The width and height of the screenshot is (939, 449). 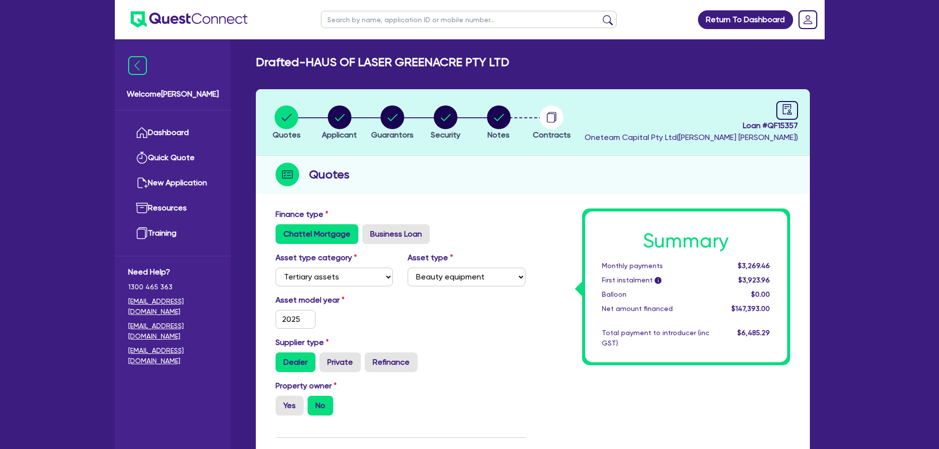 I want to click on button: Notes, so click(x=499, y=123).